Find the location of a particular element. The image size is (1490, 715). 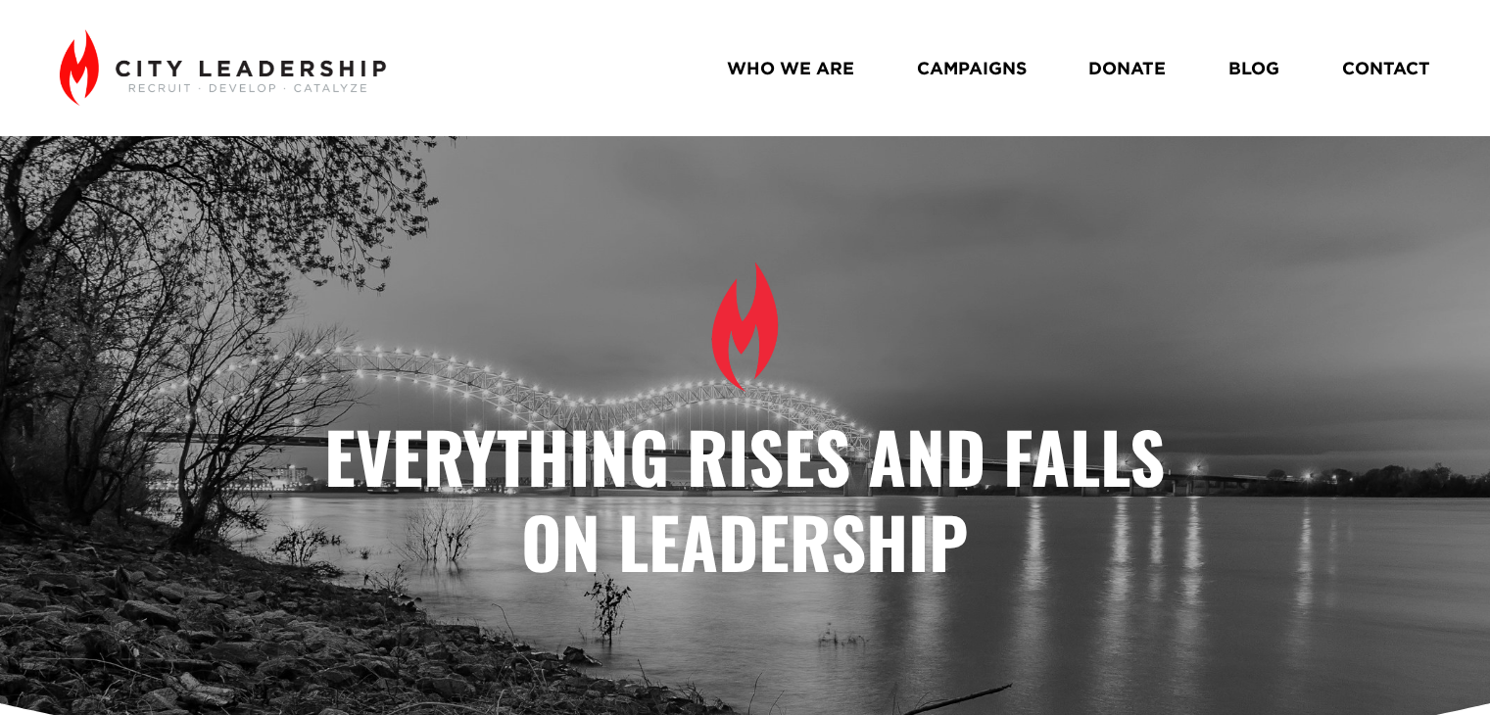

a: CAMPAIGNS is located at coordinates (972, 69).